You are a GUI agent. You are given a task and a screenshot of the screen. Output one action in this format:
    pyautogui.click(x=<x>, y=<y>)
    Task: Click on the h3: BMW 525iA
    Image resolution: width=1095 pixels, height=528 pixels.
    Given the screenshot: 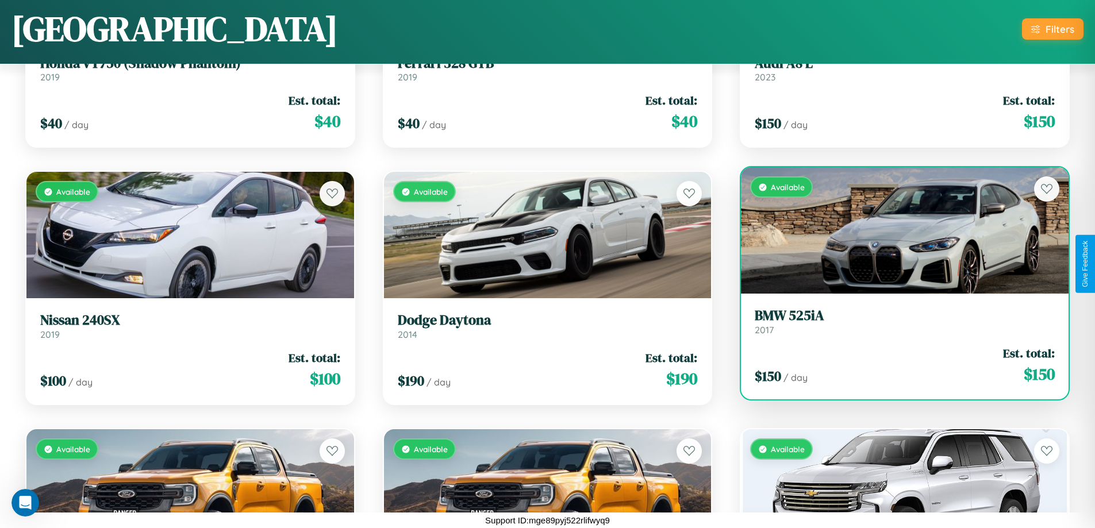 What is the action you would take?
    pyautogui.click(x=905, y=316)
    